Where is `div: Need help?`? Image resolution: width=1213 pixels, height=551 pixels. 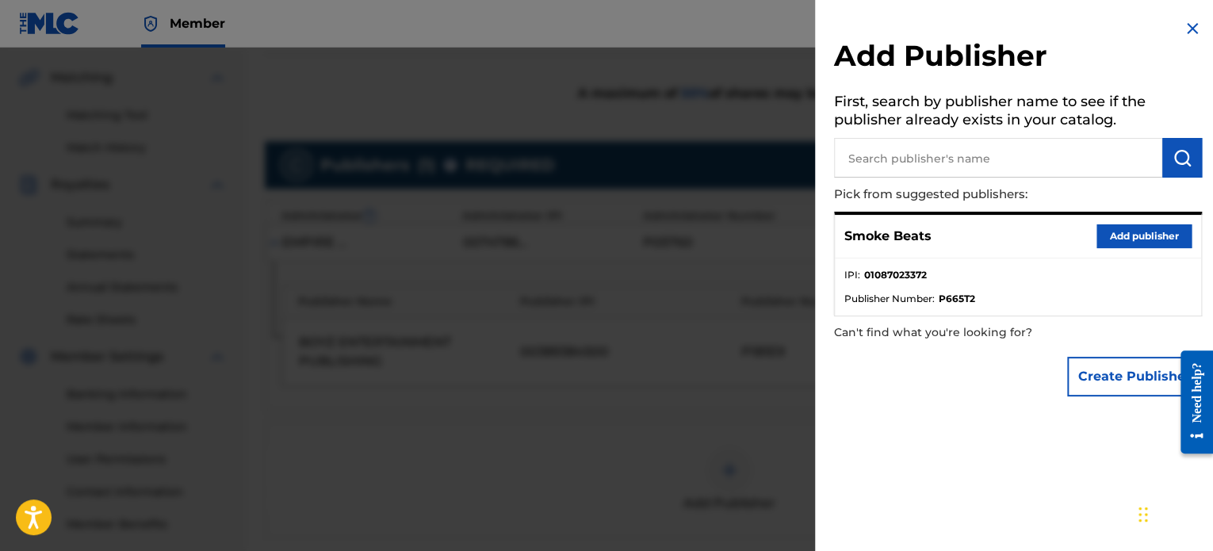 div: Need help? is located at coordinates (28, 54).